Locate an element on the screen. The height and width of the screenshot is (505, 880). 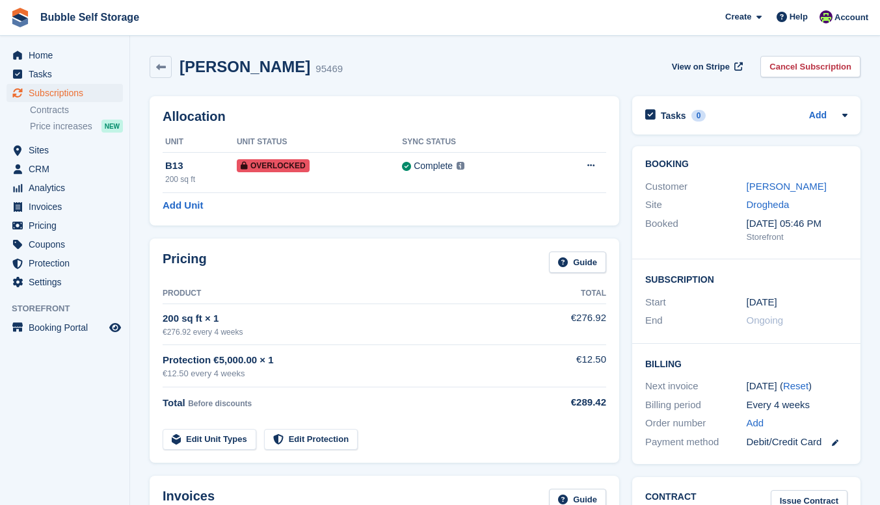
span: Pricing is located at coordinates (68, 226).